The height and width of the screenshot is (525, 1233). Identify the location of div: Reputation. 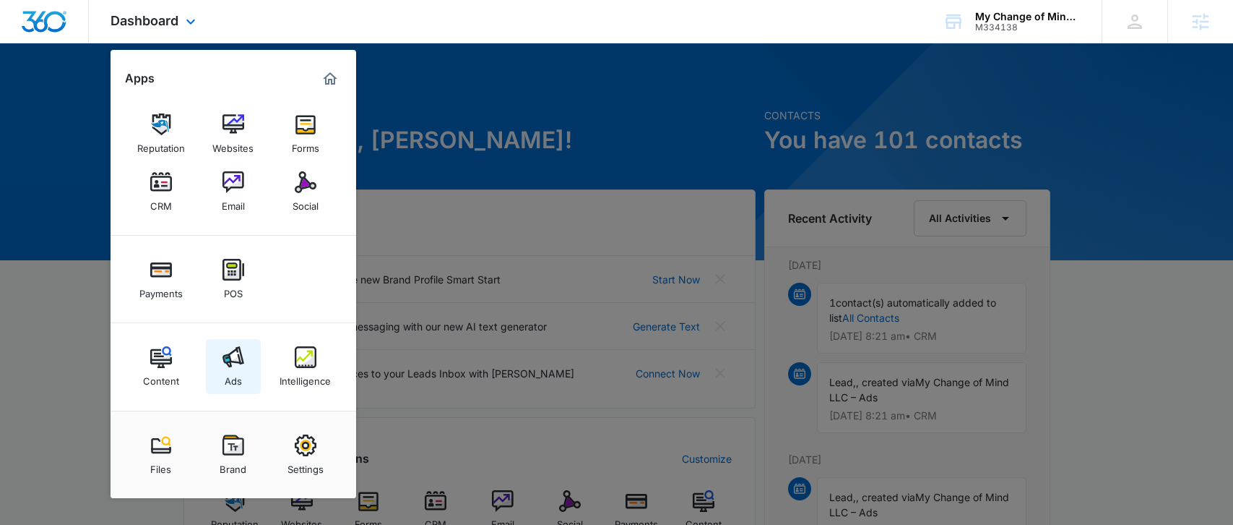
(161, 145).